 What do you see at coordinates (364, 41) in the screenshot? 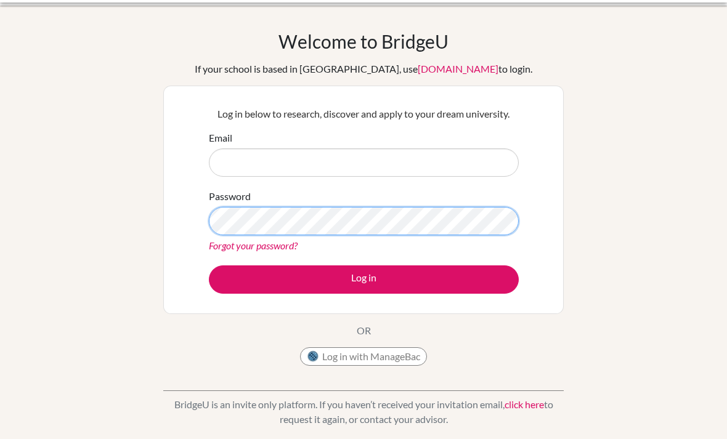
I see `h1: Welcome to BridgeU` at bounding box center [364, 41].